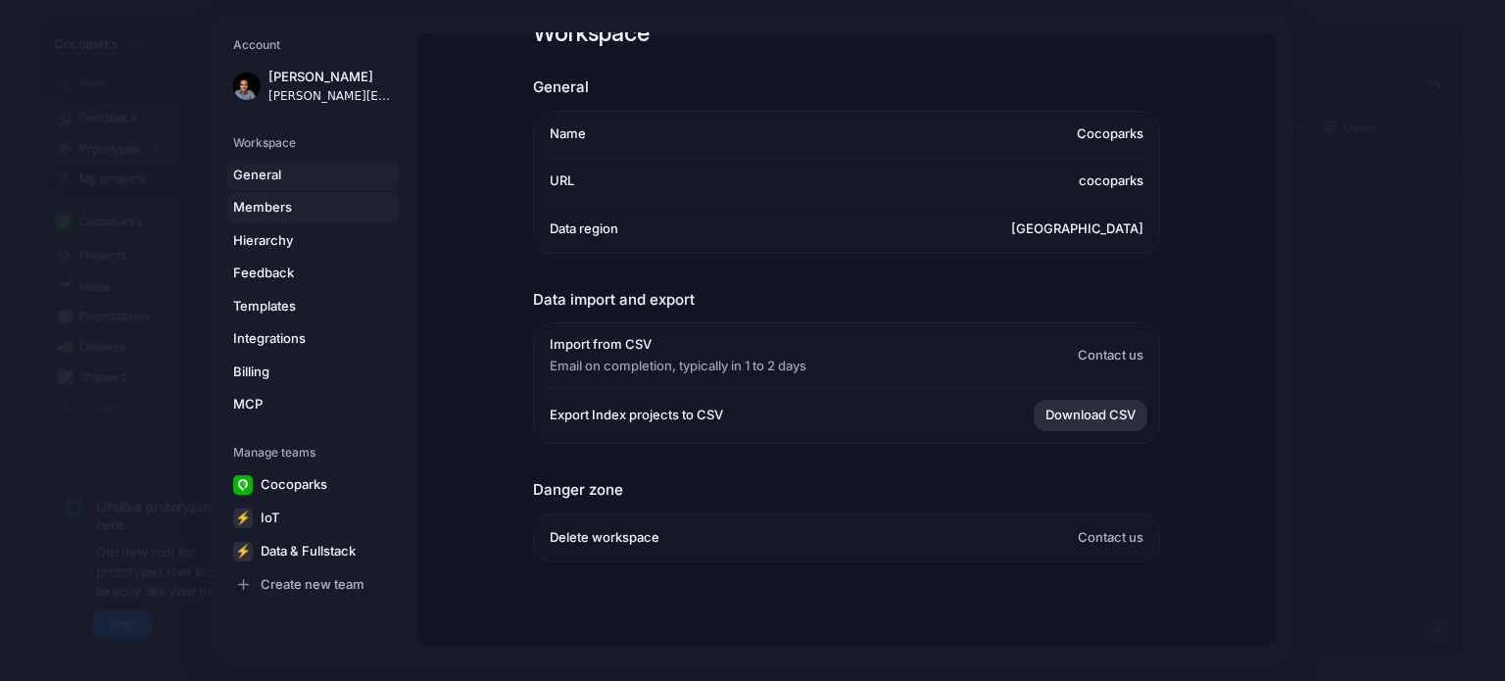 The width and height of the screenshot is (1505, 681). What do you see at coordinates (315, 45) in the screenshot?
I see `h5: Account` at bounding box center [315, 45].